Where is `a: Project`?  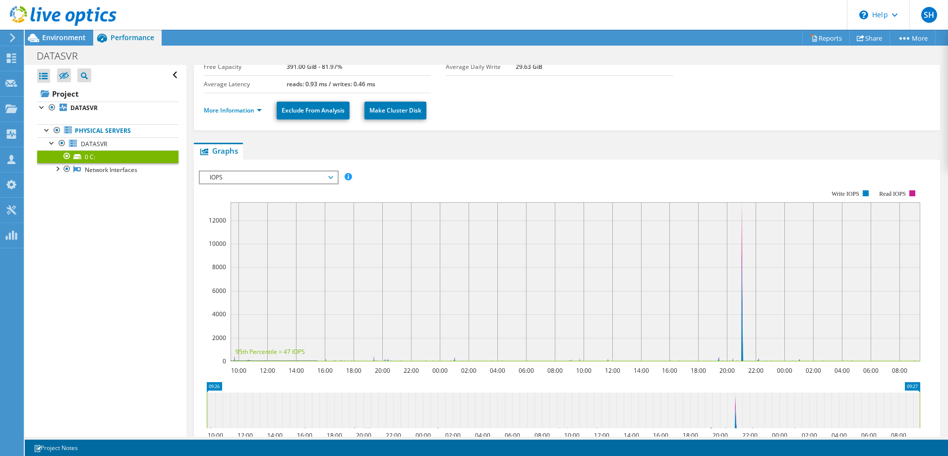 a: Project is located at coordinates (108, 94).